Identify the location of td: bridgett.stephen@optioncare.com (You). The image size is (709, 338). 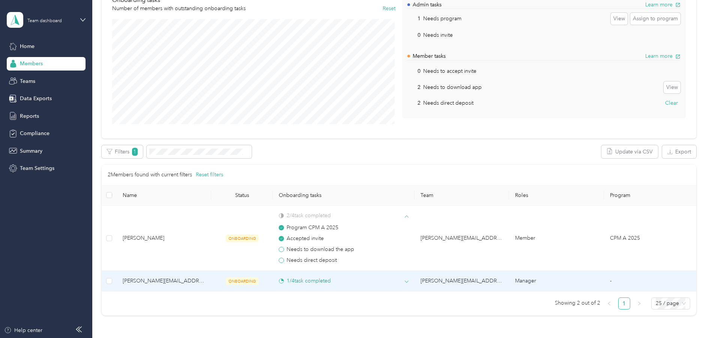
(164, 281).